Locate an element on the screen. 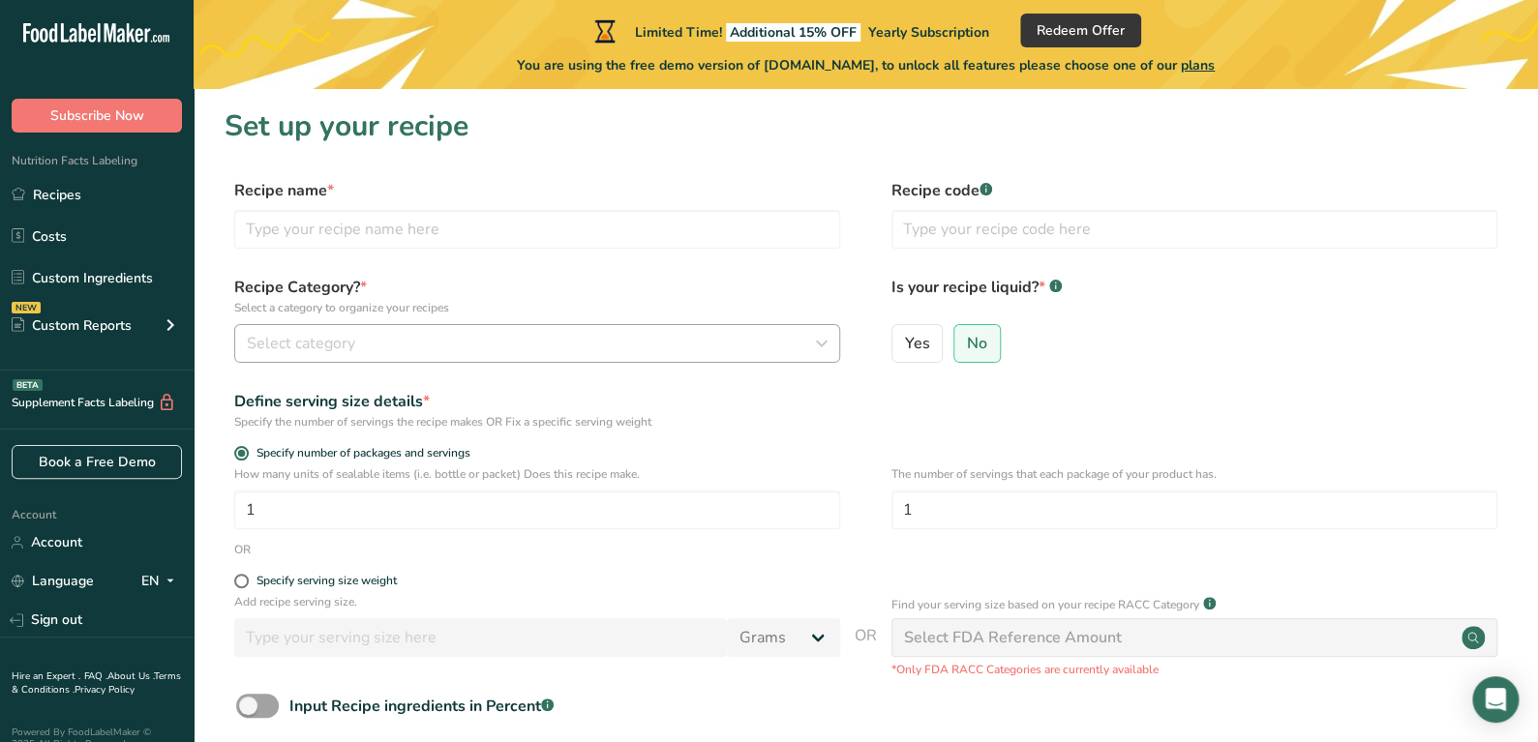  div: Open Intercom Messenger is located at coordinates (1496, 700).